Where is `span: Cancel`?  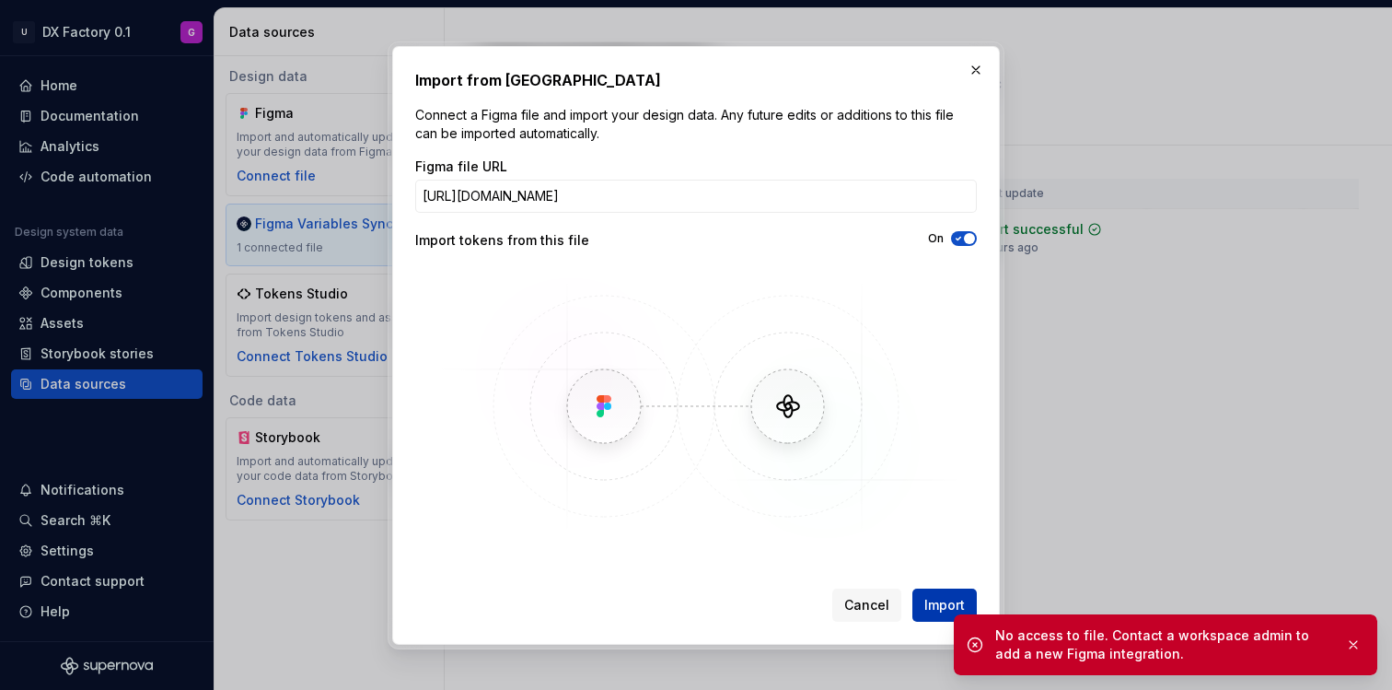
span: Cancel is located at coordinates (867, 605).